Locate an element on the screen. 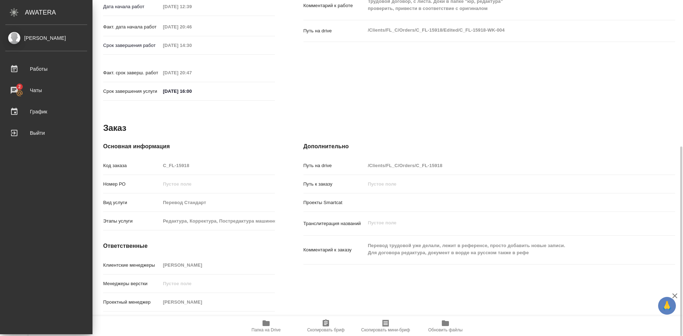  h4: Дополнительно is located at coordinates (489, 147).